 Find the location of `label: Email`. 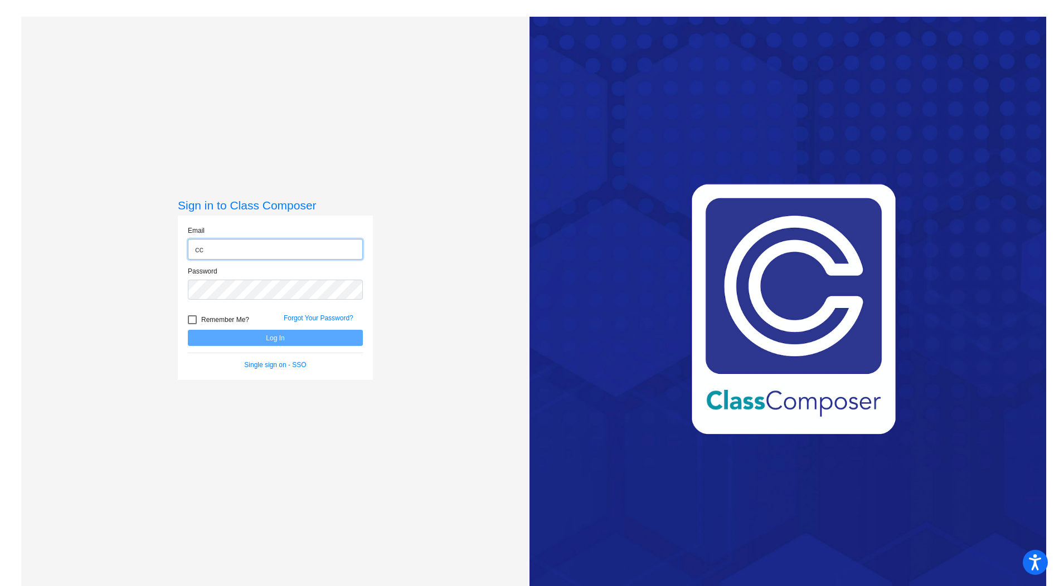

label: Email is located at coordinates (196, 231).